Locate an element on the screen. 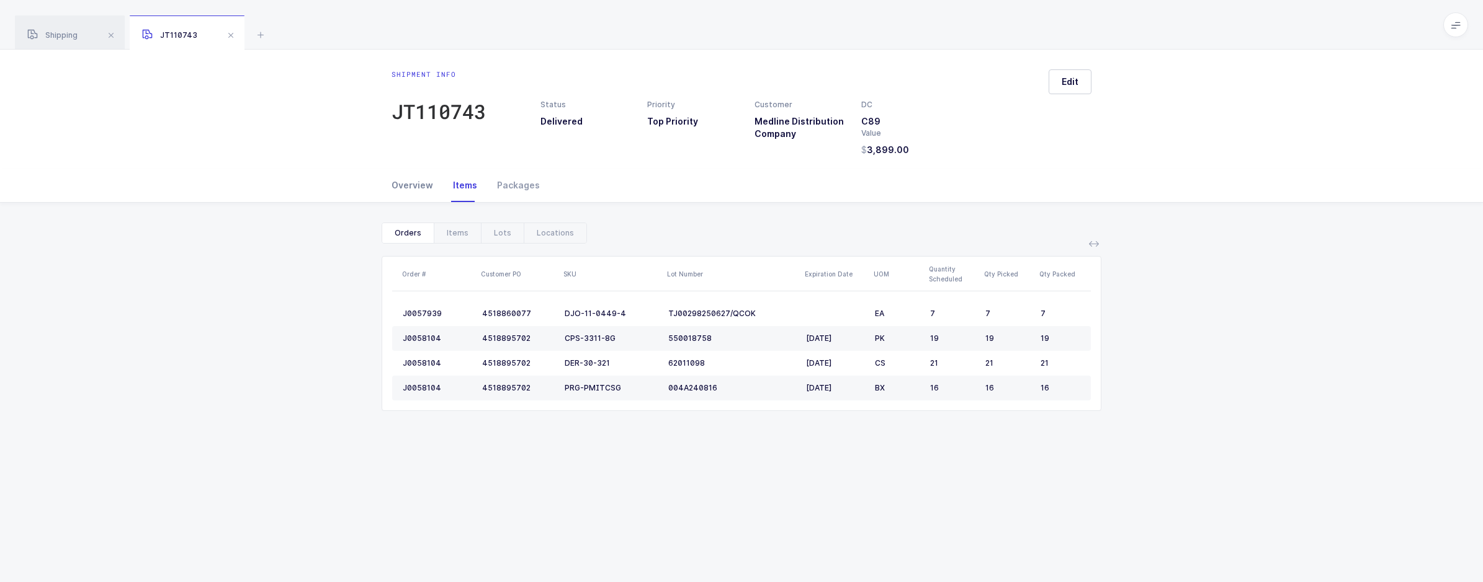 The height and width of the screenshot is (582, 1483). div: Lots is located at coordinates (502, 233).